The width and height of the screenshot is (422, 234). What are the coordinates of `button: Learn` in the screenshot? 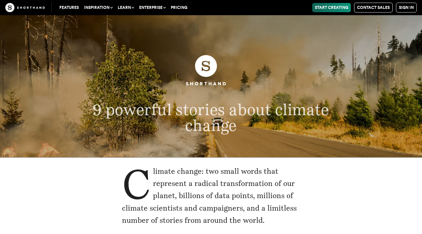 It's located at (126, 8).